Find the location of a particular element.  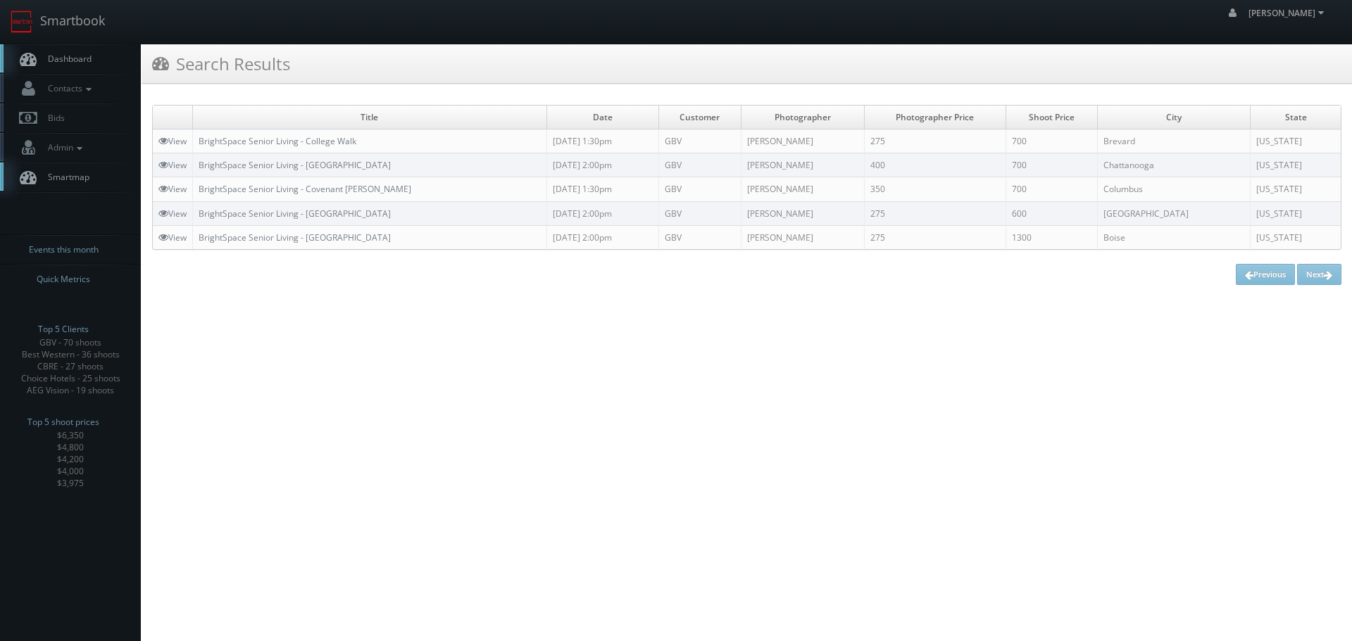

td: Date is located at coordinates (602, 118).